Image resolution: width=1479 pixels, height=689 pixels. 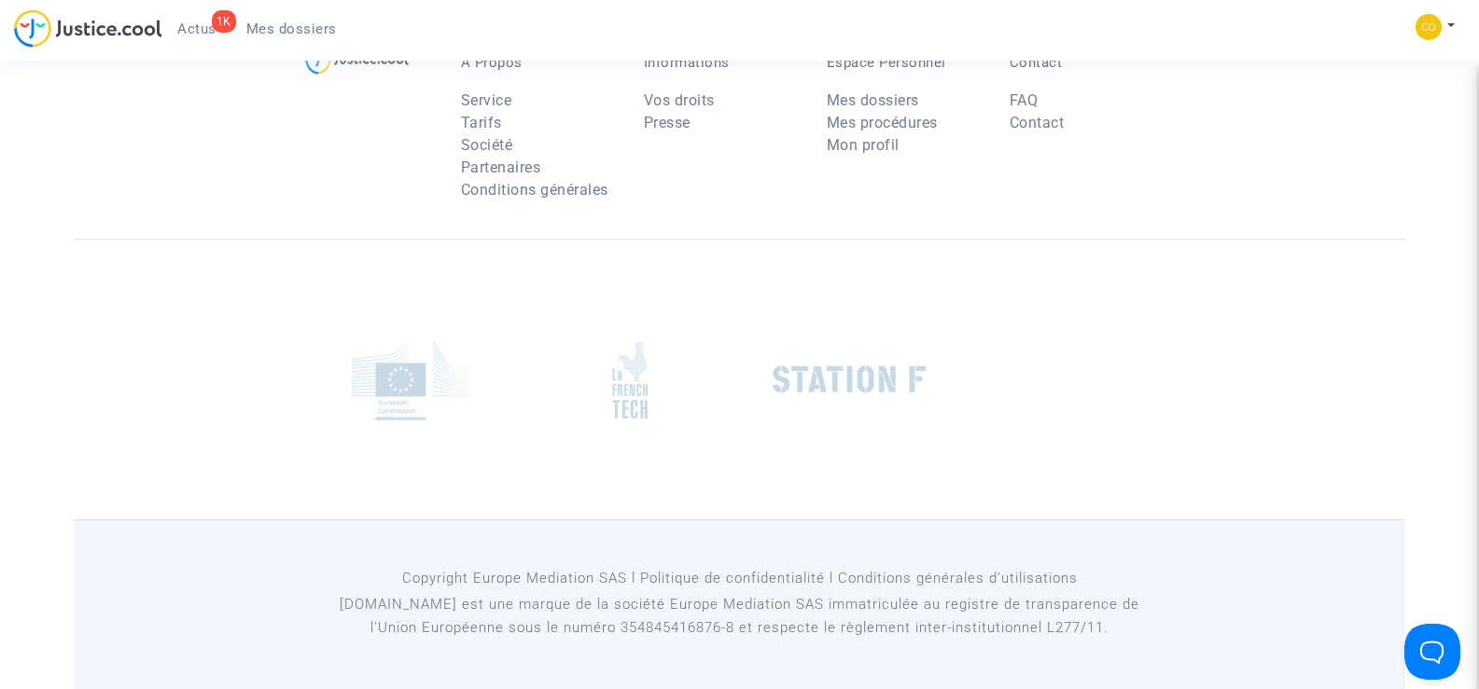 I want to click on span: Mes dossiers, so click(x=291, y=29).